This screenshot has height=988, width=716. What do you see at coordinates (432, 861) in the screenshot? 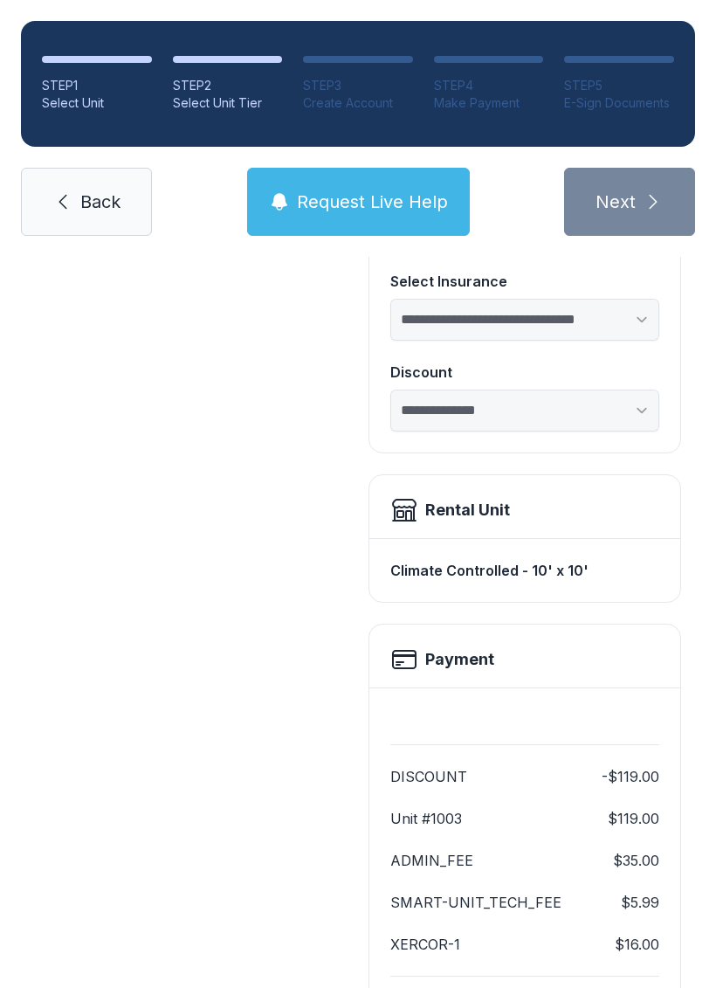
I see `dt: ADMIN_FEE` at bounding box center [432, 861].